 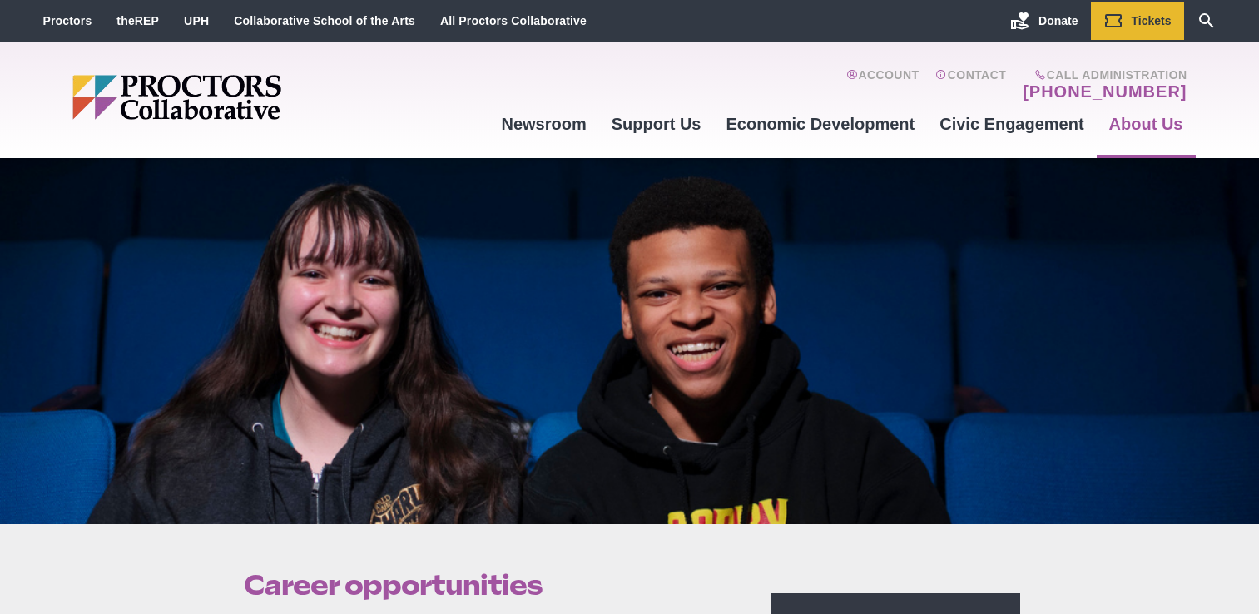 I want to click on span: Call Administration, so click(x=1101, y=75).